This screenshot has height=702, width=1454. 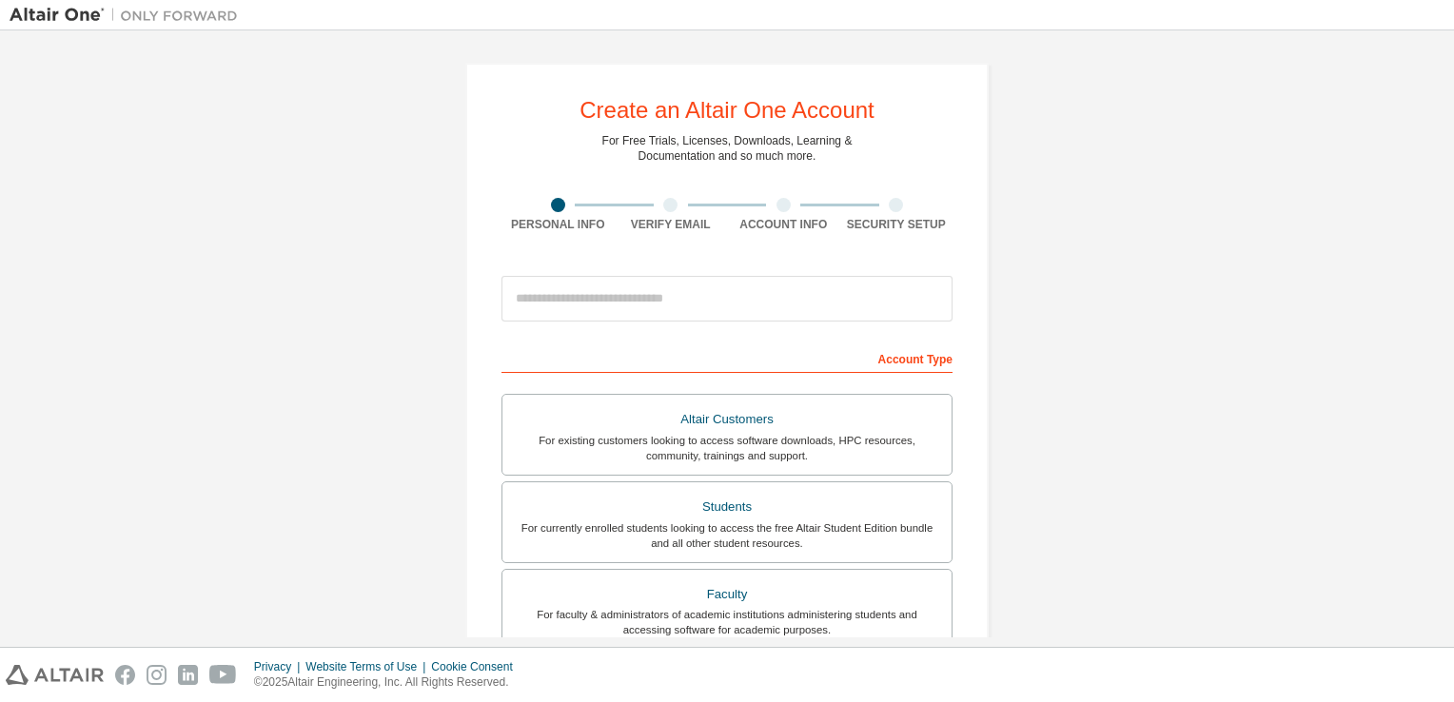 What do you see at coordinates (477, 667) in the screenshot?
I see `div: Cookie Consent` at bounding box center [477, 667].